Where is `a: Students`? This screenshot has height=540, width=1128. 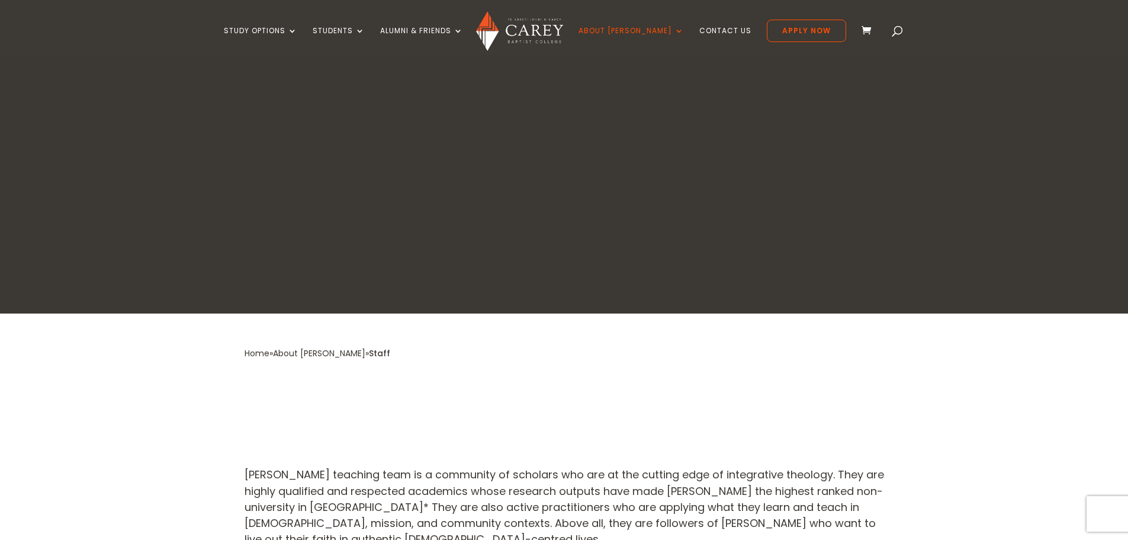 a: Students is located at coordinates (339, 40).